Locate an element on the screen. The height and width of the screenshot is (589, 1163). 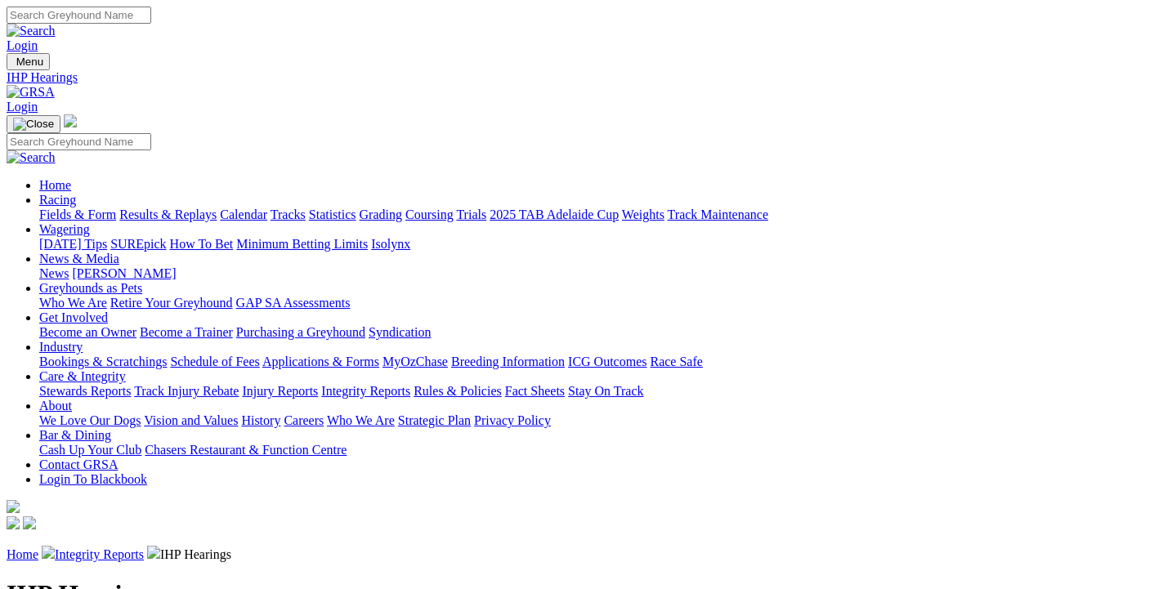
a: Bookings & Scratchings is located at coordinates (103, 361).